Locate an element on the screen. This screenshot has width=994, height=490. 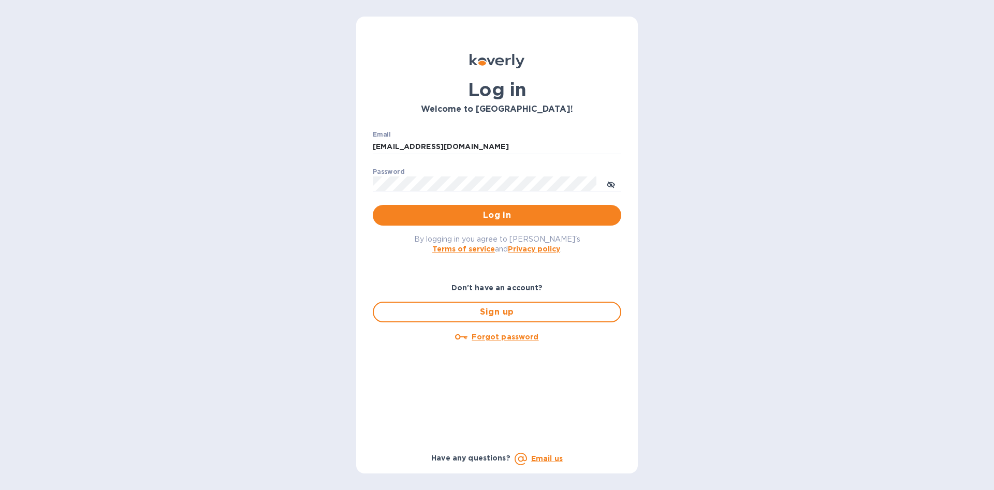
b: Don't have an account? is located at coordinates (497, 288).